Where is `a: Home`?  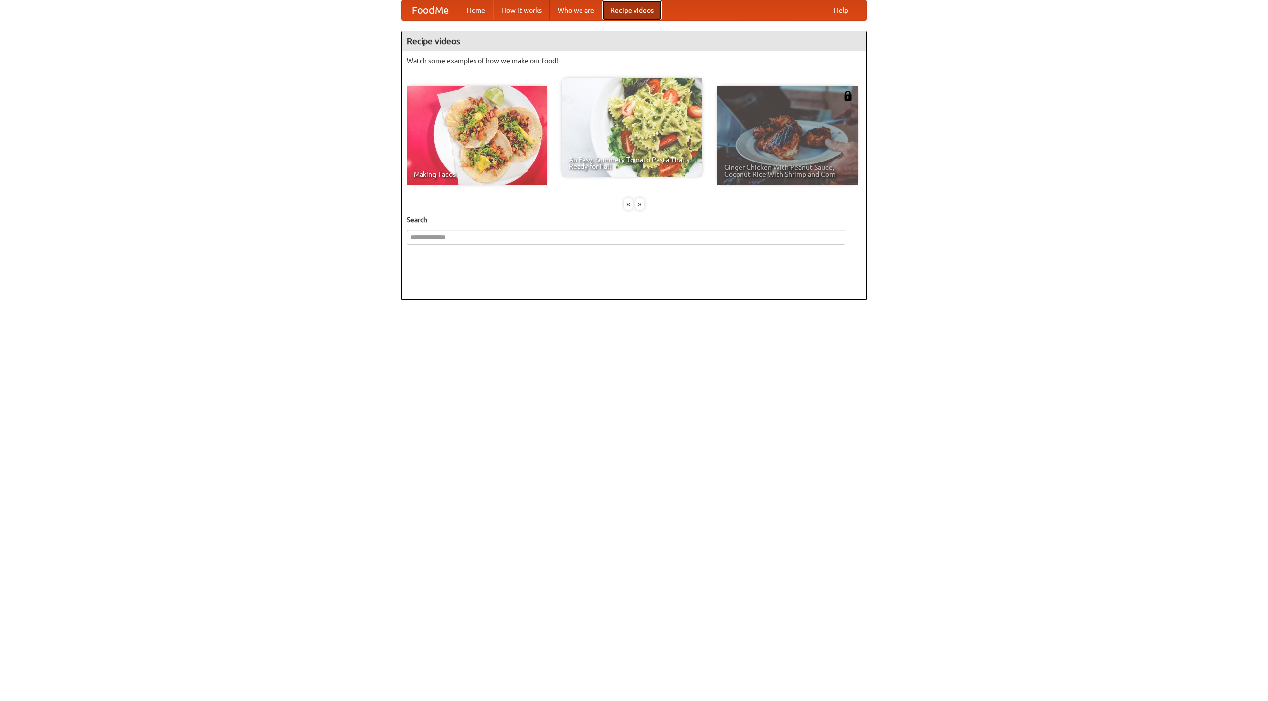 a: Home is located at coordinates (476, 10).